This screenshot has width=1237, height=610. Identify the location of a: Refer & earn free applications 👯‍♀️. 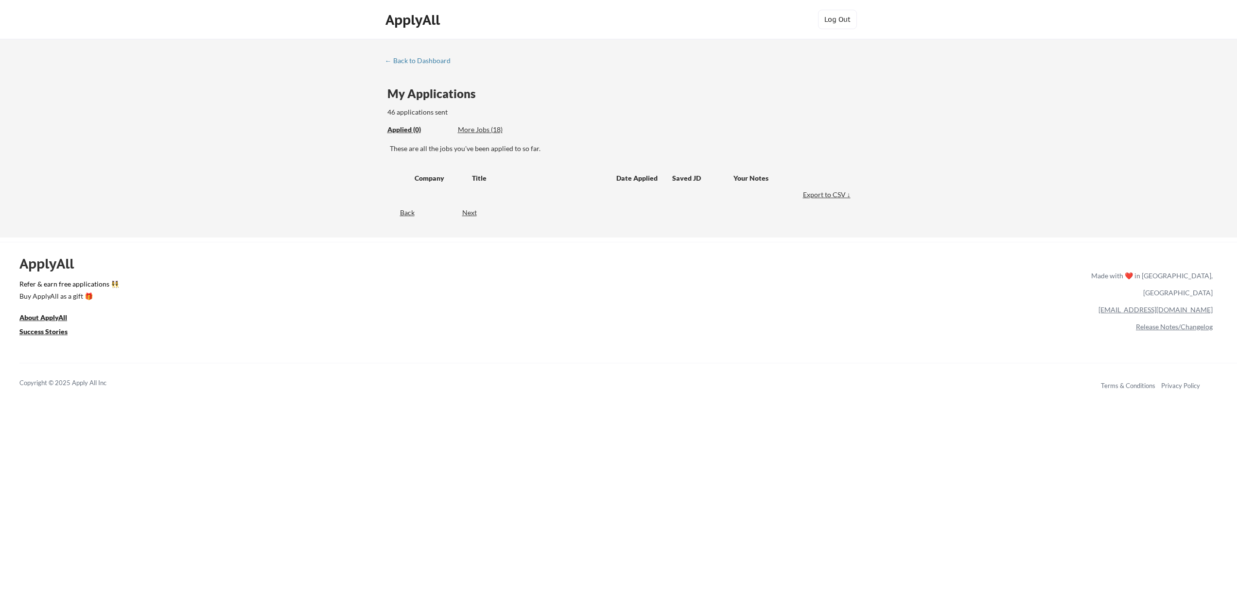
(453, 286).